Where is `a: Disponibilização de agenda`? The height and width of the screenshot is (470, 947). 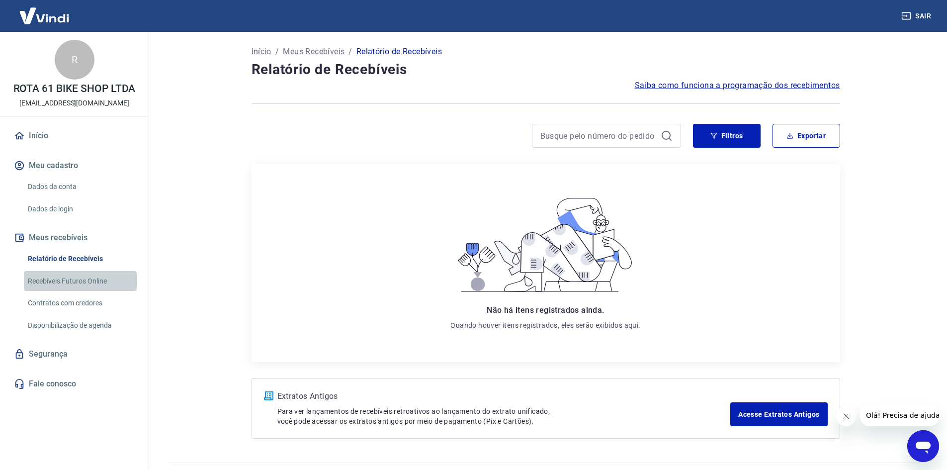
a: Disponibilização de agenda is located at coordinates (80, 325).